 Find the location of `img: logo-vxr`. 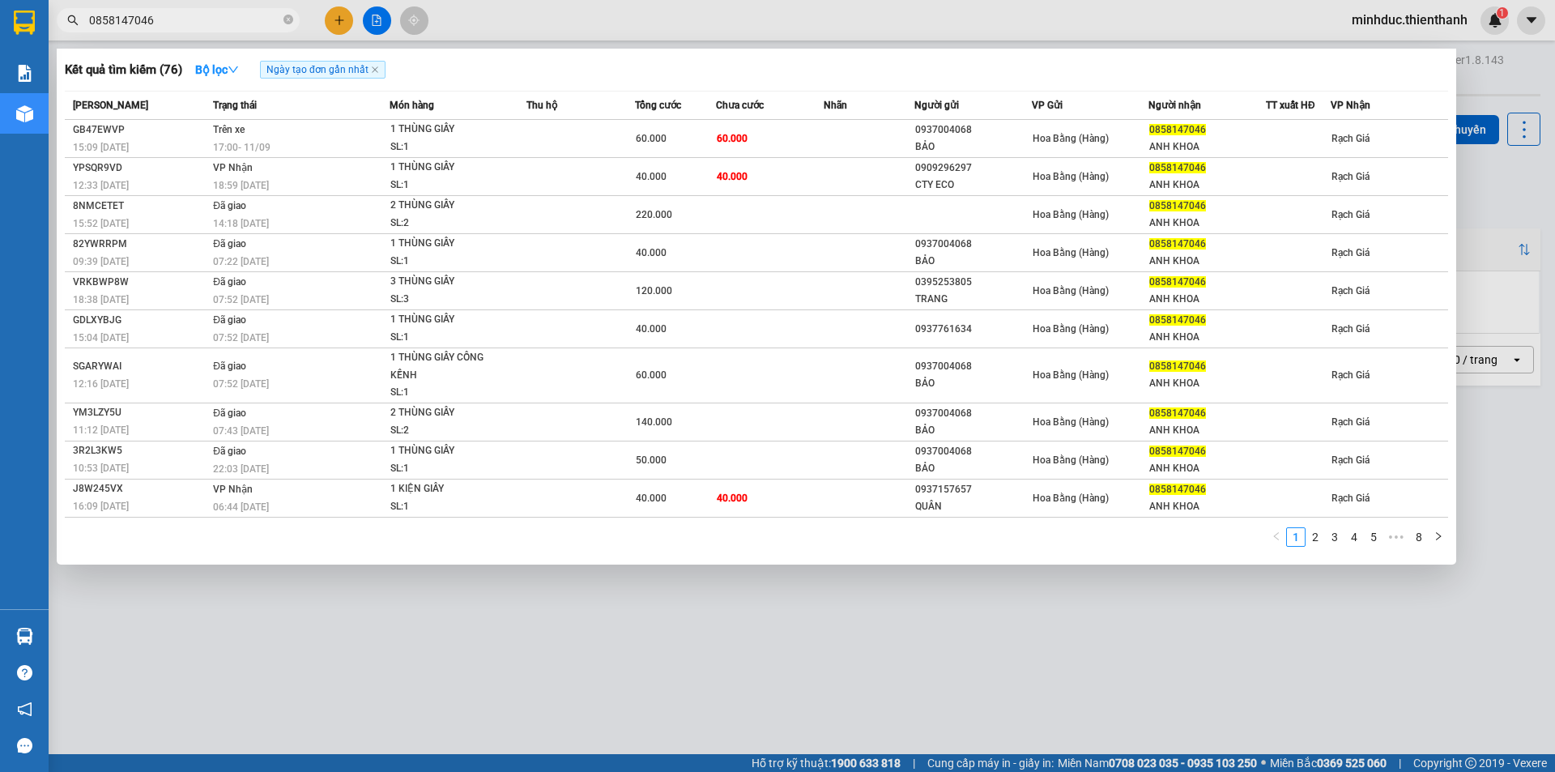

img: logo-vxr is located at coordinates (24, 23).